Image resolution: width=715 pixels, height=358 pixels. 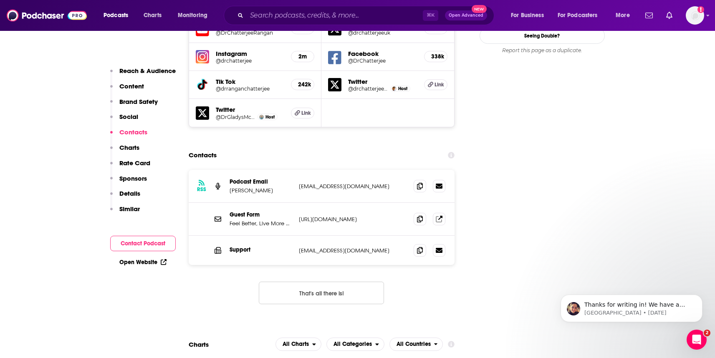 What do you see at coordinates (416, 344) in the screenshot?
I see `h2: Countries` at bounding box center [416, 344].